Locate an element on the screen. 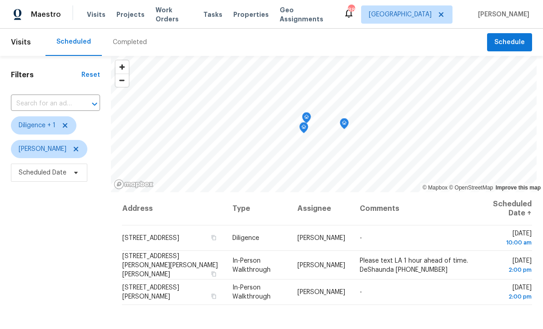 The image size is (543, 329). span: Schedule is located at coordinates (509, 42).